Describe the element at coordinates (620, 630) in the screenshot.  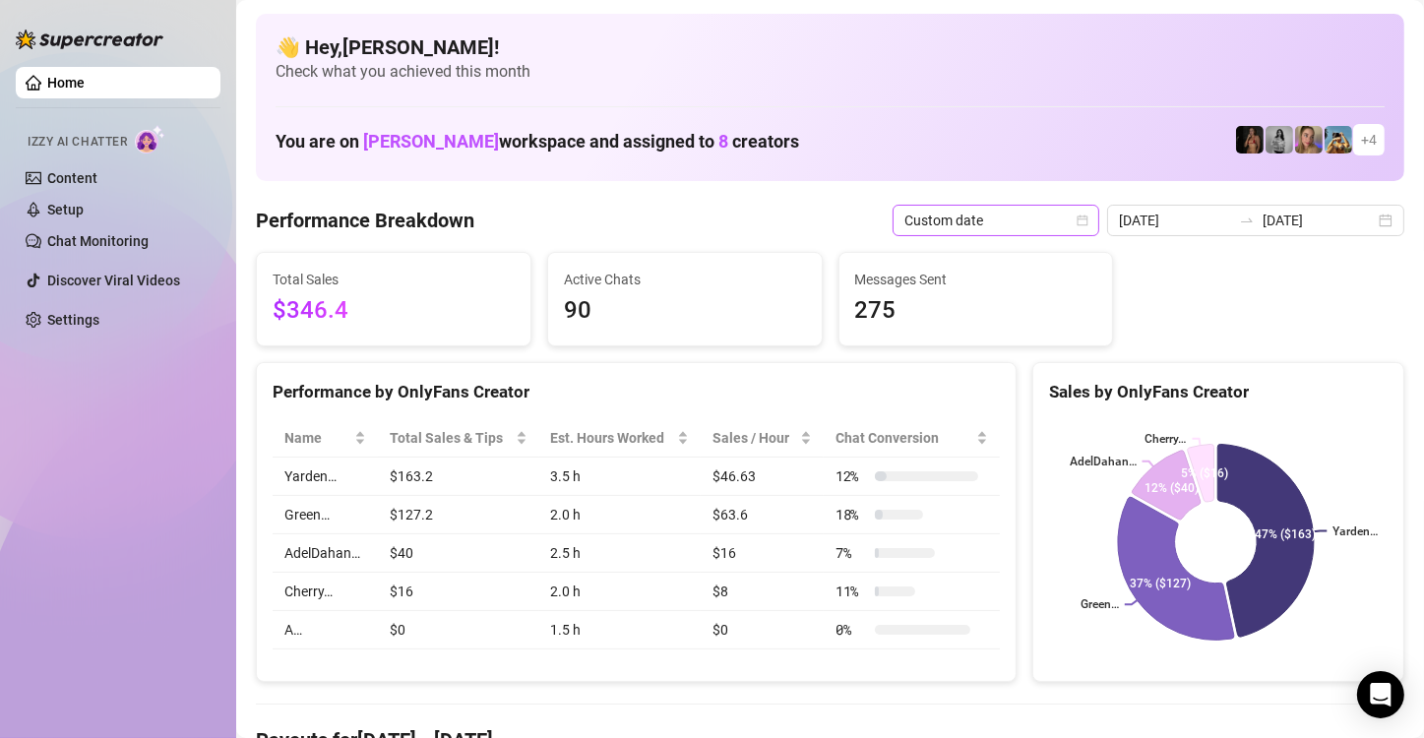
I see `td: 1.5 h` at that location.